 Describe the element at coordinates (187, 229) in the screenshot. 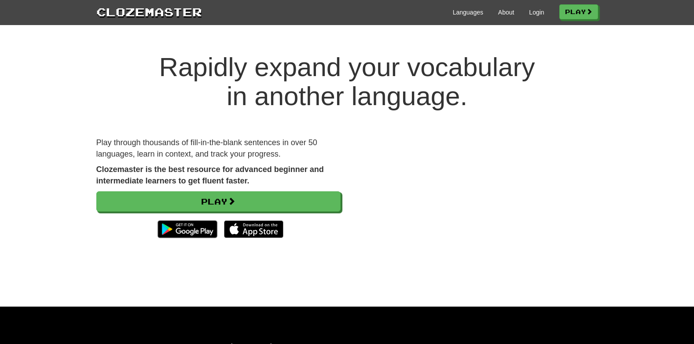

I see `img: Get it on Google Play` at that location.